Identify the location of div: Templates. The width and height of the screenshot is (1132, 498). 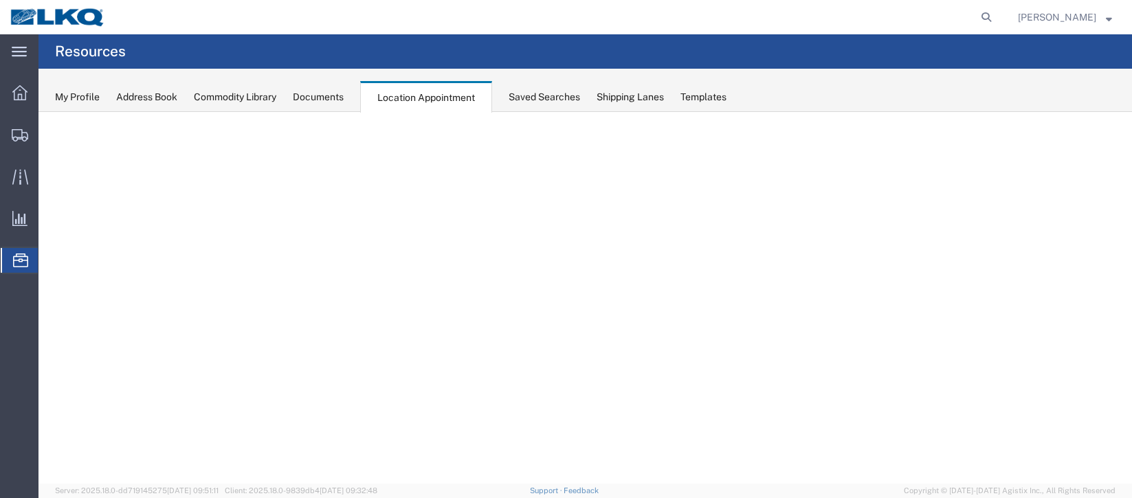
(703, 97).